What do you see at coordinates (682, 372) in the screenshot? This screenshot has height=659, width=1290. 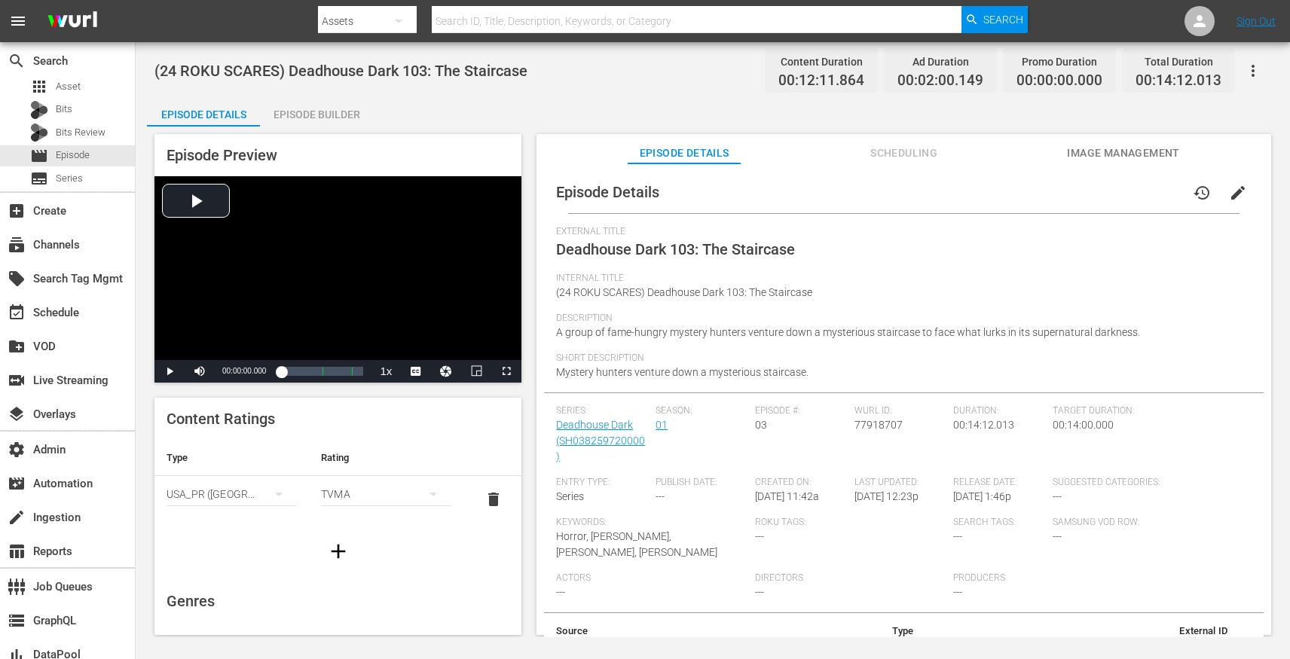 I see `span: Mystery hunters venture down a mysterious staircase.` at bounding box center [682, 372].